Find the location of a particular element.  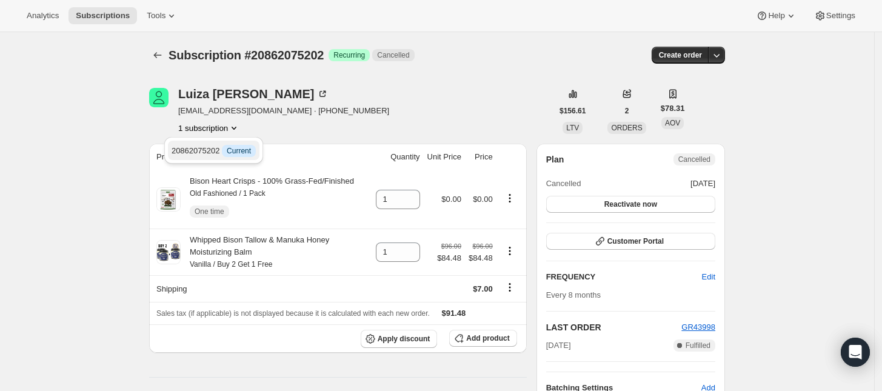

span: Luiza Finberg is located at coordinates (159, 98).